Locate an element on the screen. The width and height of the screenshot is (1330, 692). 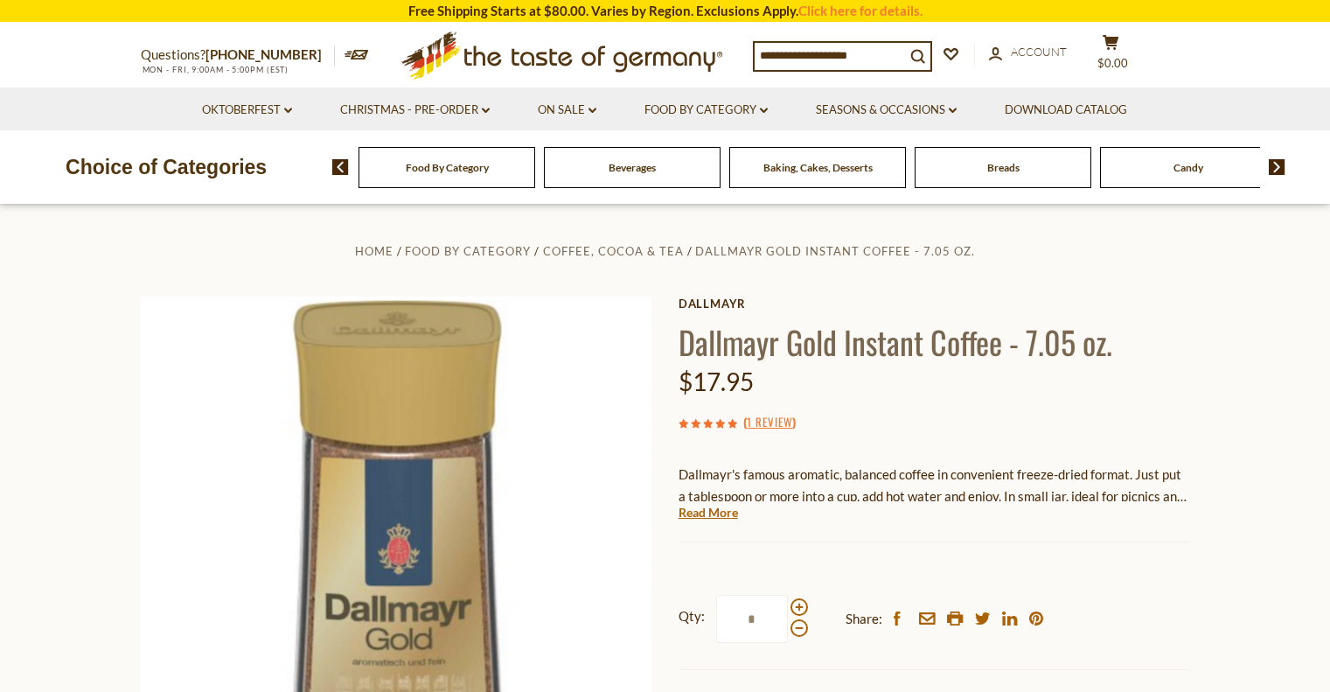
p: Dallmayr's famous aromatic, balanced coffee in convenient freeze-dried format. Just put a tablesp... is located at coordinates (934, 485).